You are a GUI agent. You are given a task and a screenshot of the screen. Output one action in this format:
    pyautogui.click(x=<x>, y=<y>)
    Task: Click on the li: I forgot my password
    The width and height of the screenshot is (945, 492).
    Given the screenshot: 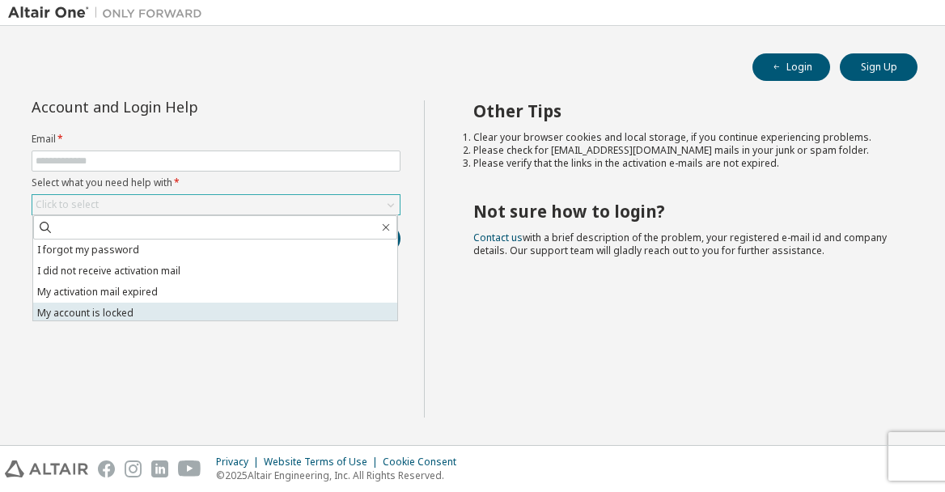 What is the action you would take?
    pyautogui.click(x=215, y=250)
    